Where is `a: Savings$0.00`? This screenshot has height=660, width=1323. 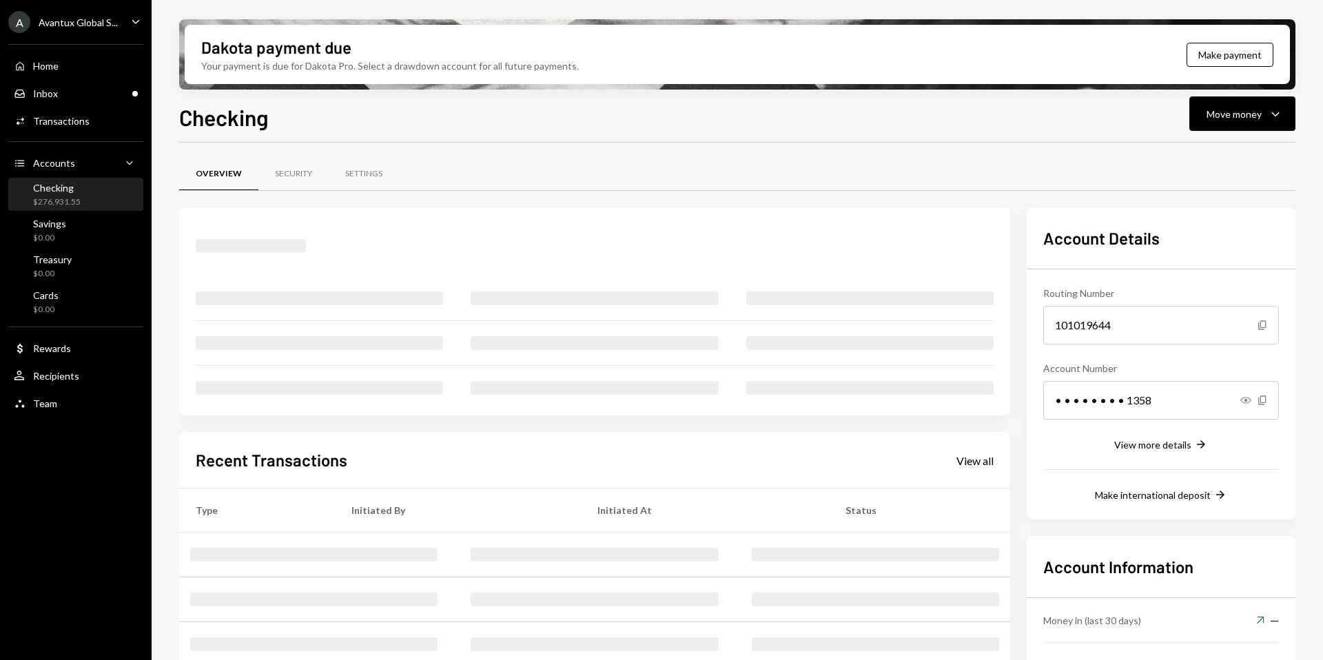 a: Savings$0.00 is located at coordinates (76, 230).